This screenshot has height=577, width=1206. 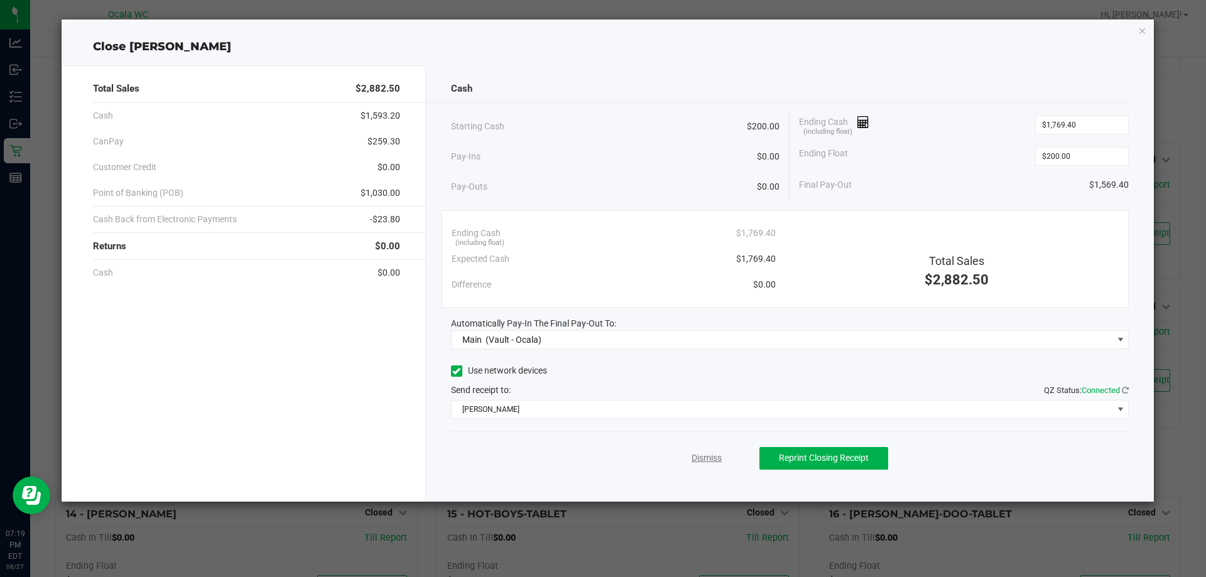 What do you see at coordinates (477, 126) in the screenshot?
I see `span: Starting Cash` at bounding box center [477, 126].